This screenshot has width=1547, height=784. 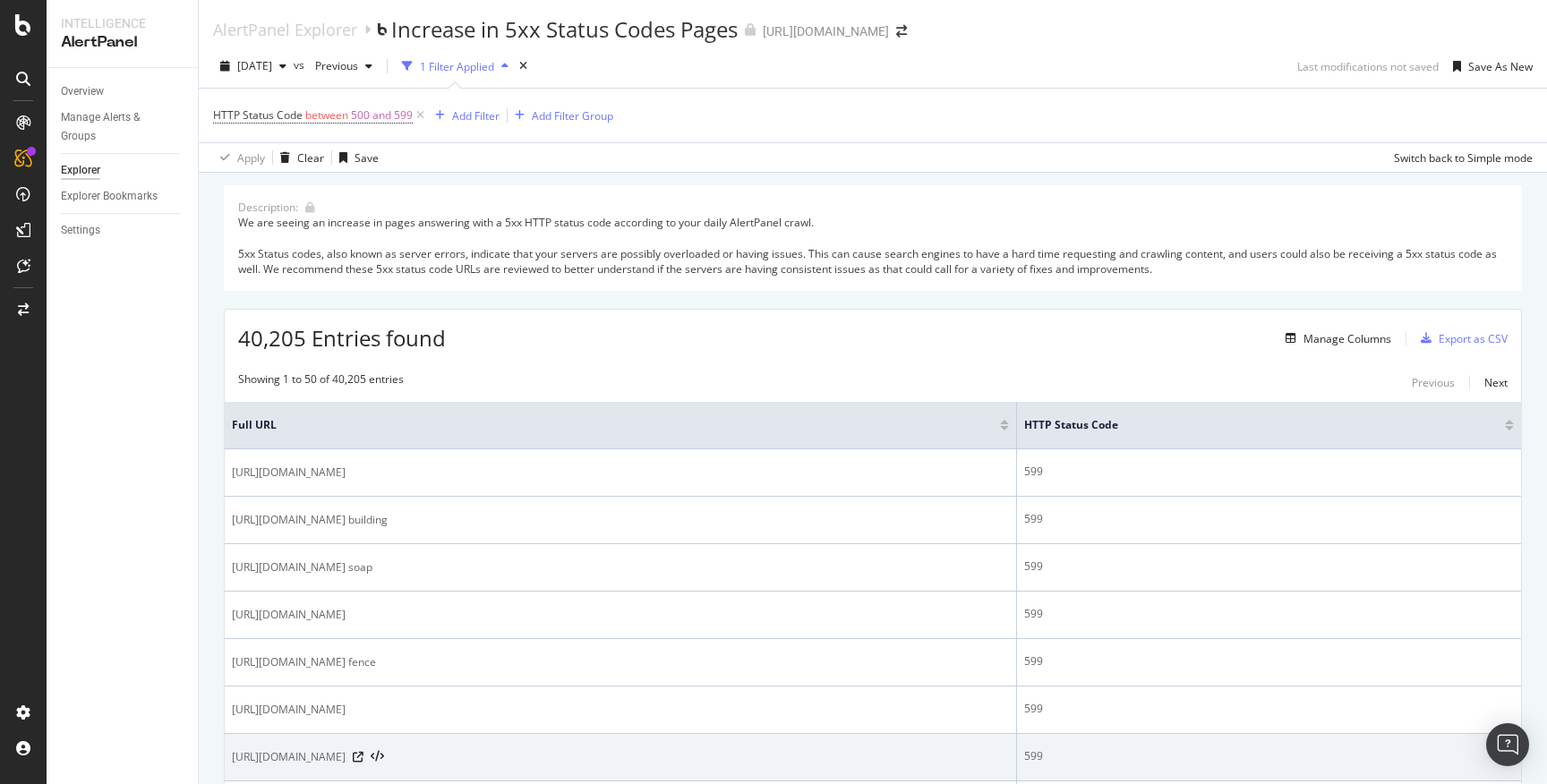 What do you see at coordinates (255, 65) in the screenshot?
I see `span: 2025 Sep. 23rd` at bounding box center [255, 65].